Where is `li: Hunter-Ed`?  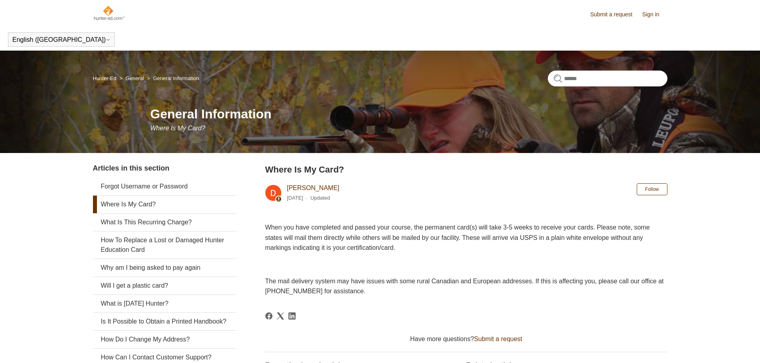 li: Hunter-Ed is located at coordinates (105, 78).